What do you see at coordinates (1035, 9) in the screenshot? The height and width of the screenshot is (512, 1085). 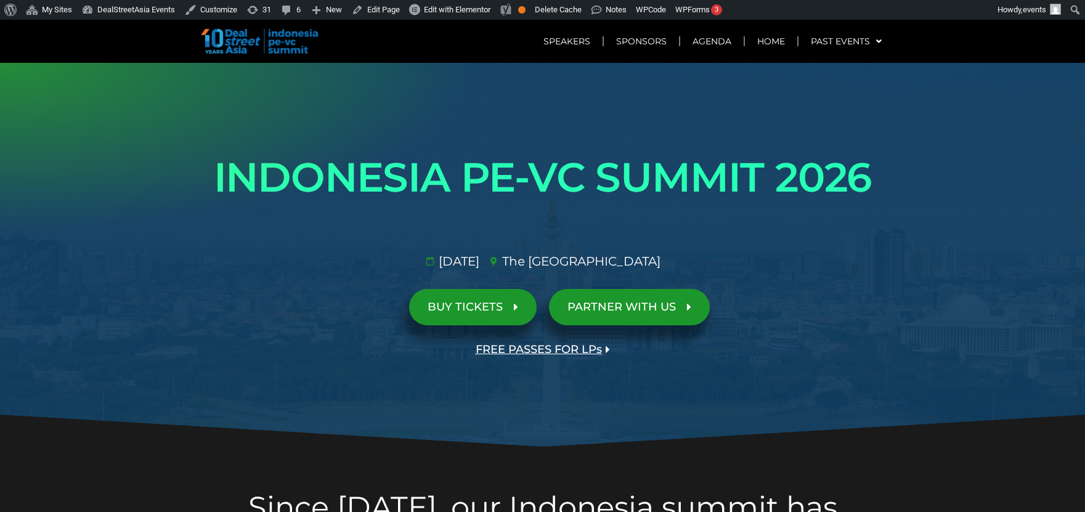 I see `span: events` at bounding box center [1035, 9].